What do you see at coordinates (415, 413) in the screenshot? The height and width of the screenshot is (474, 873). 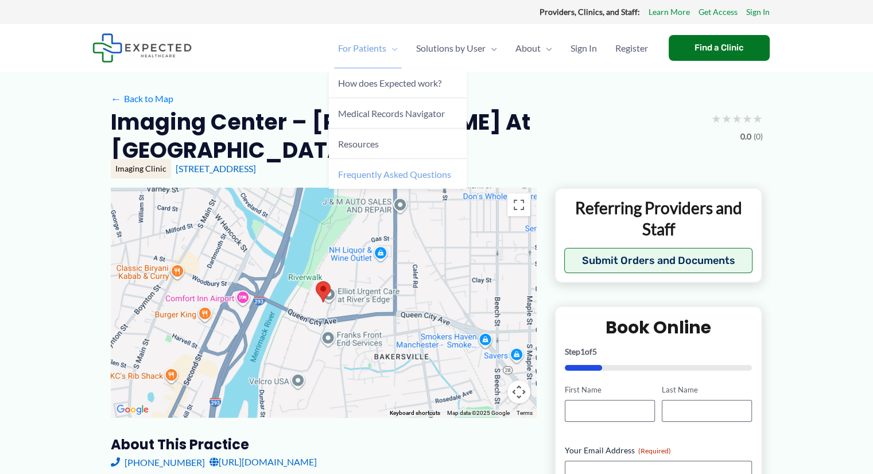 I see `button: Keyboard shortcuts` at bounding box center [415, 413].